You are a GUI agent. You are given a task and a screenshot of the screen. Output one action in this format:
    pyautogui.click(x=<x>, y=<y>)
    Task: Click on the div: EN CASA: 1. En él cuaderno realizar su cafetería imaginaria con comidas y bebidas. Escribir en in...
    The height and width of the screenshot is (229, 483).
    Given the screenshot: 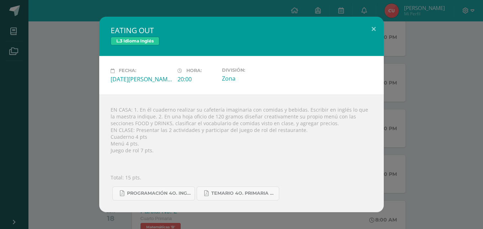 What is the action you would take?
    pyautogui.click(x=242, y=153)
    